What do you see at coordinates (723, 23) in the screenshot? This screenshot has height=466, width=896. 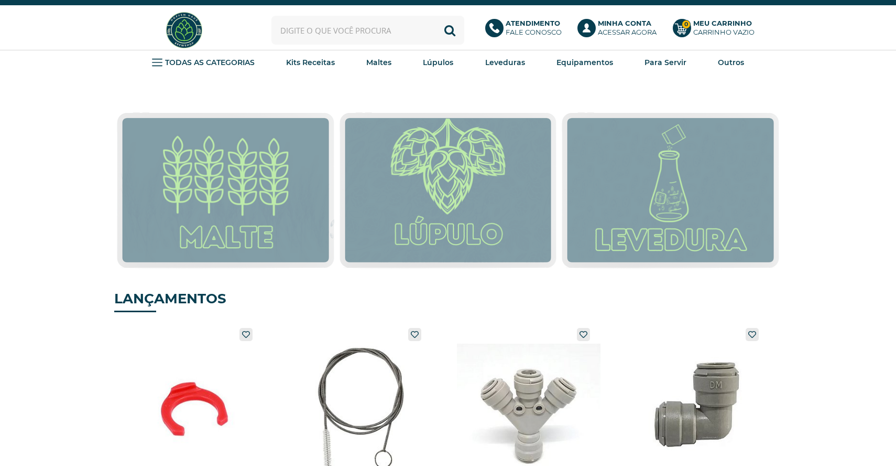 I see `b: Meu Carrinho` at bounding box center [723, 23].